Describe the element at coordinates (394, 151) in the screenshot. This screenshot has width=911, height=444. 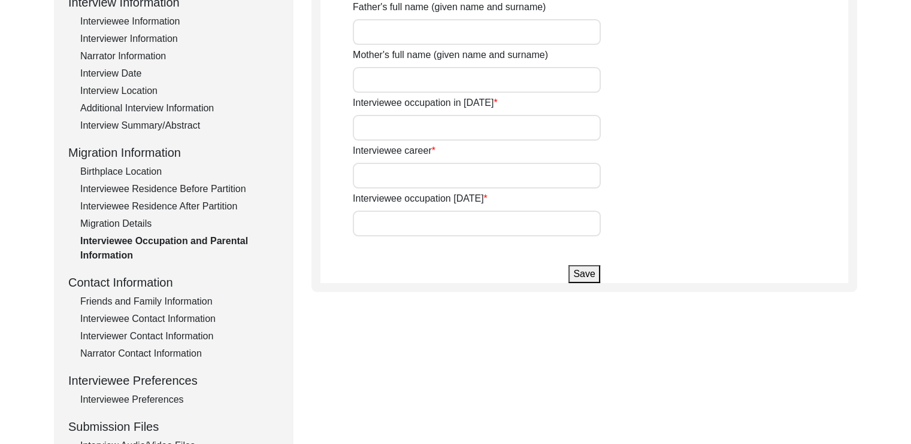
I see `label: Interviewee career` at that location.